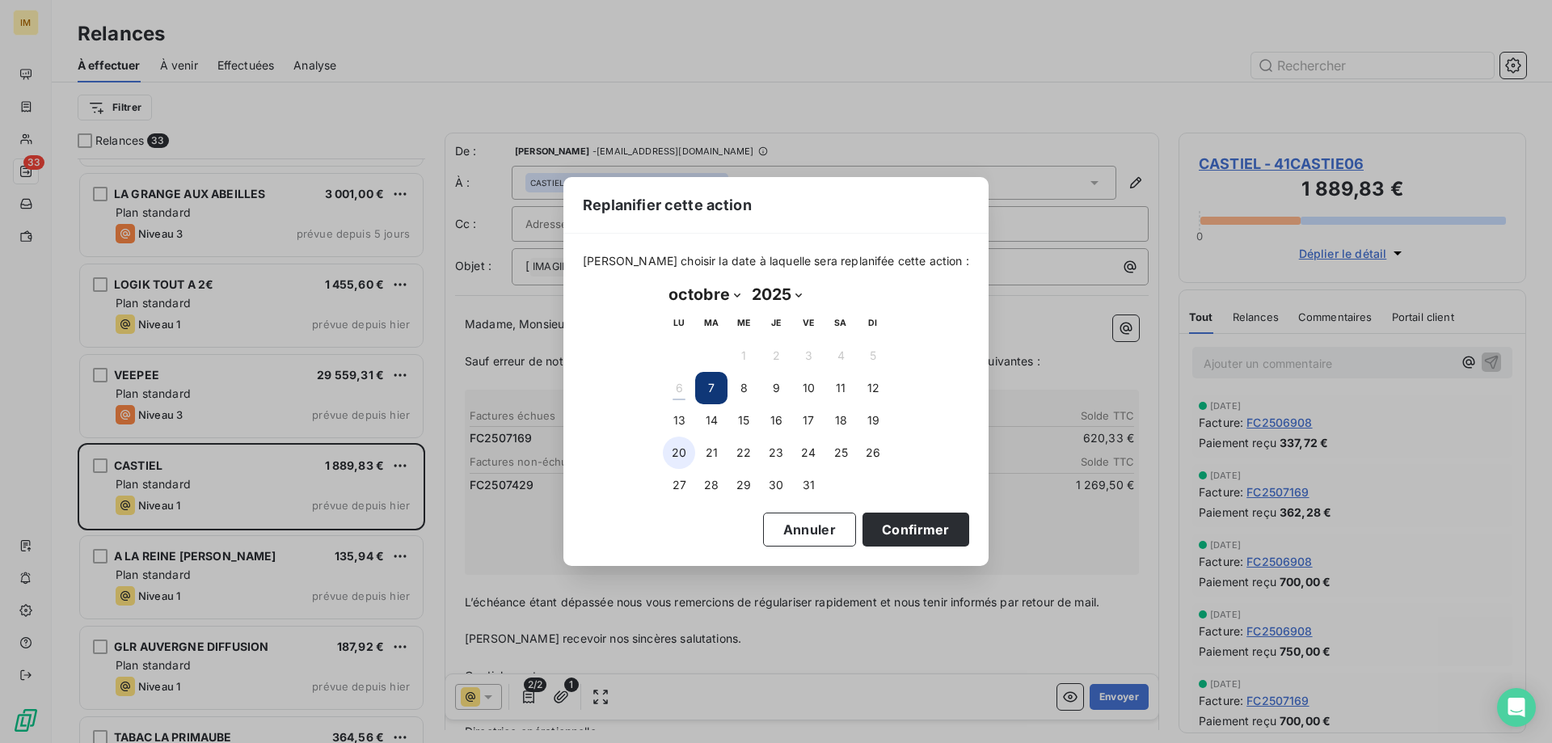  Describe the element at coordinates (776, 485) in the screenshot. I see `button: 30` at that location.